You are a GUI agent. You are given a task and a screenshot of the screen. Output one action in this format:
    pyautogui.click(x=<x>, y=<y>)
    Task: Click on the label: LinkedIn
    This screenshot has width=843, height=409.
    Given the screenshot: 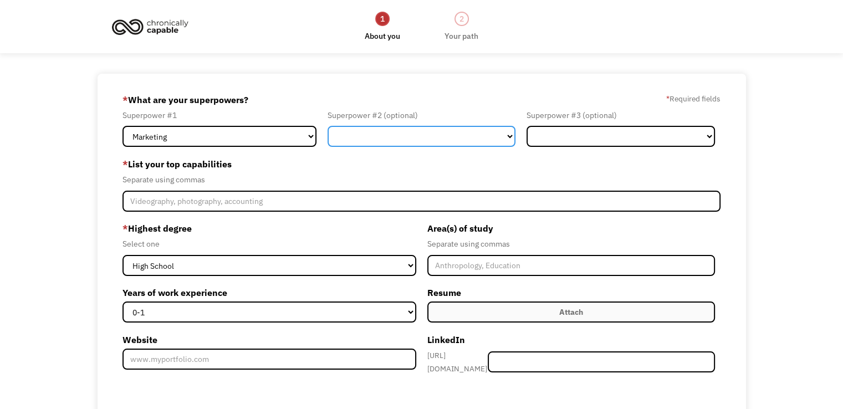 What is the action you would take?
    pyautogui.click(x=571, y=340)
    